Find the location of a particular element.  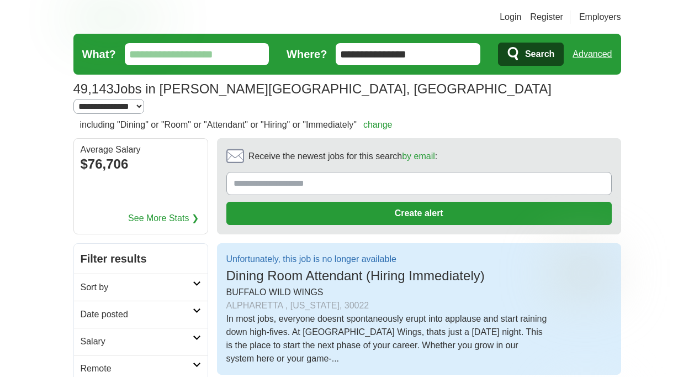

h2: Date posted is located at coordinates (136, 314).